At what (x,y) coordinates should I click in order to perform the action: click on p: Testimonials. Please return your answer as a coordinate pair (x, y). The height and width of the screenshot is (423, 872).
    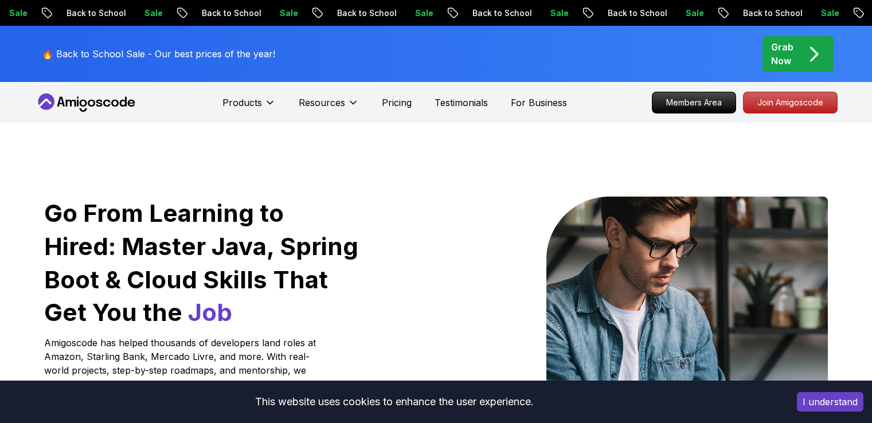
    Looking at the image, I should click on (461, 103).